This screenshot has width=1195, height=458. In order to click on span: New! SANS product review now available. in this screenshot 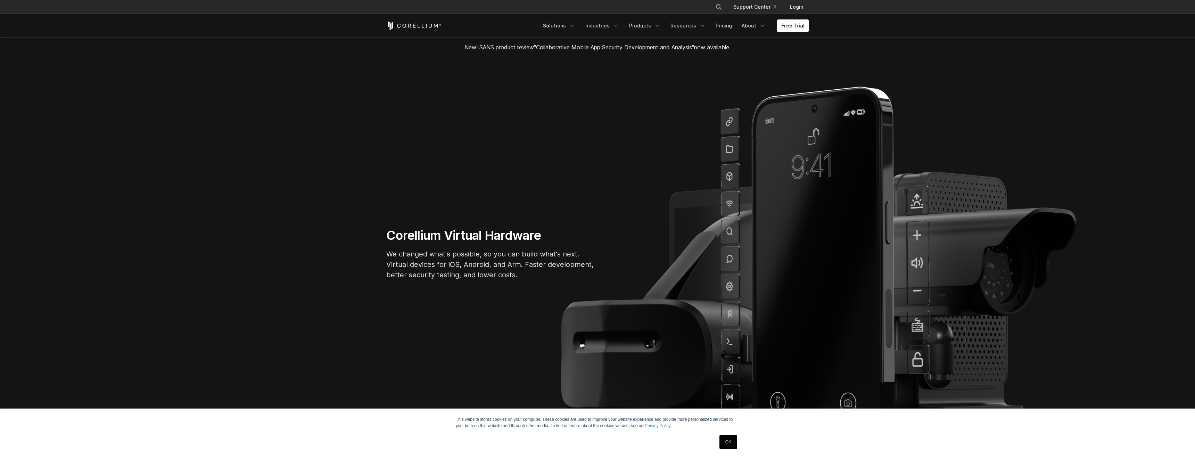, I will do `click(598, 47)`.